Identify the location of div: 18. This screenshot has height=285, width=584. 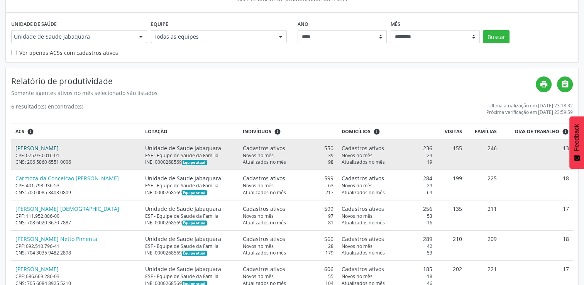
(387, 276).